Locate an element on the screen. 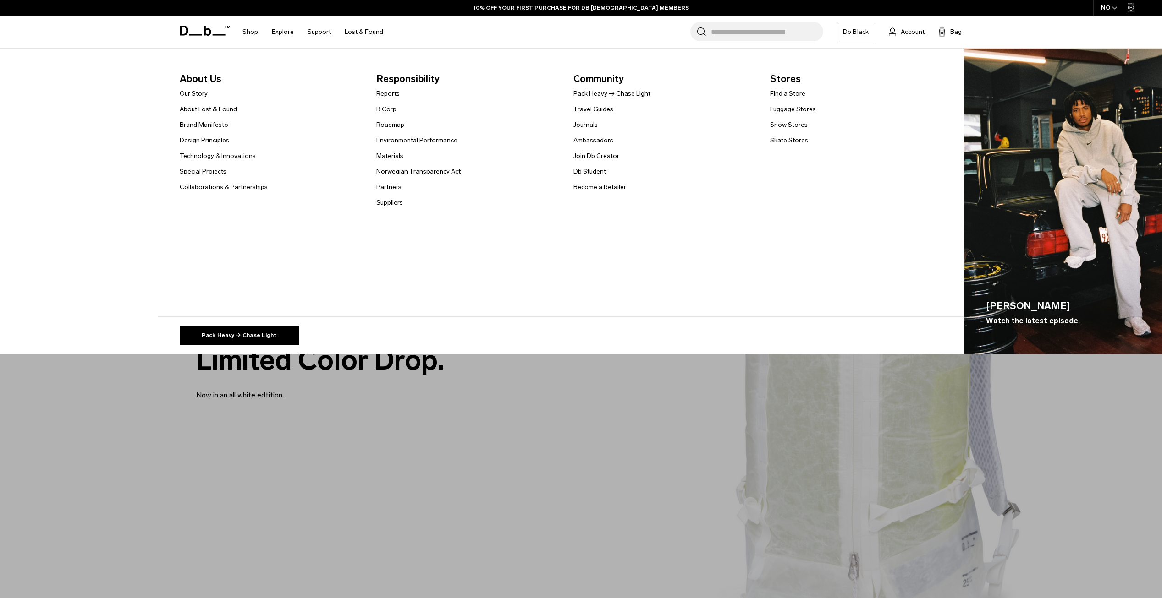  a: Roadmap is located at coordinates (390, 125).